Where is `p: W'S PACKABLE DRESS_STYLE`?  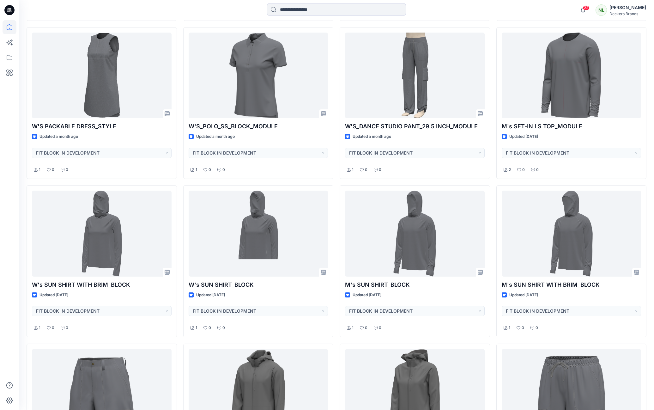
p: W'S PACKABLE DRESS_STYLE is located at coordinates (102, 126).